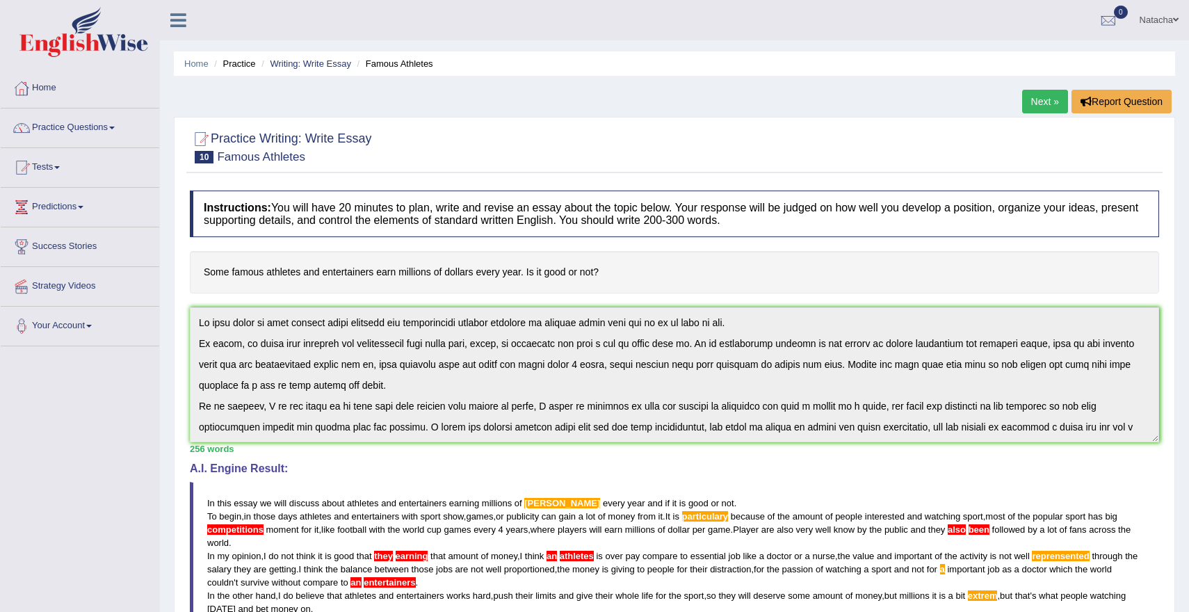  What do you see at coordinates (300, 569) in the screenshot?
I see `span: I` at bounding box center [300, 569].